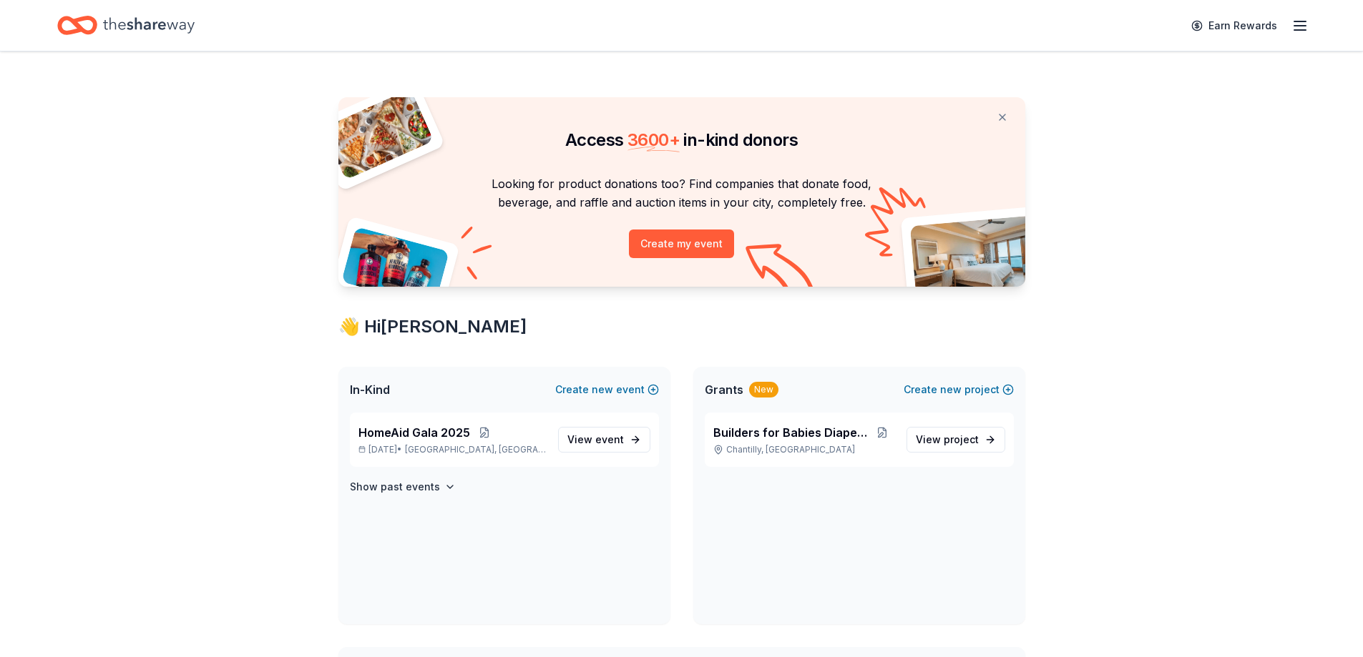 The height and width of the screenshot is (657, 1363). I want to click on img: Pizza, so click(378, 134).